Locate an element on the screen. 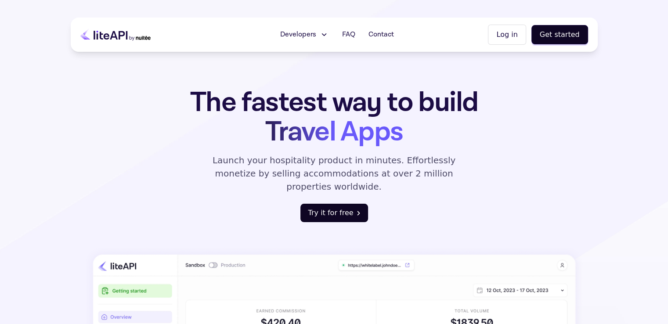 This screenshot has height=324, width=668. span: FAQ is located at coordinates (348, 35).